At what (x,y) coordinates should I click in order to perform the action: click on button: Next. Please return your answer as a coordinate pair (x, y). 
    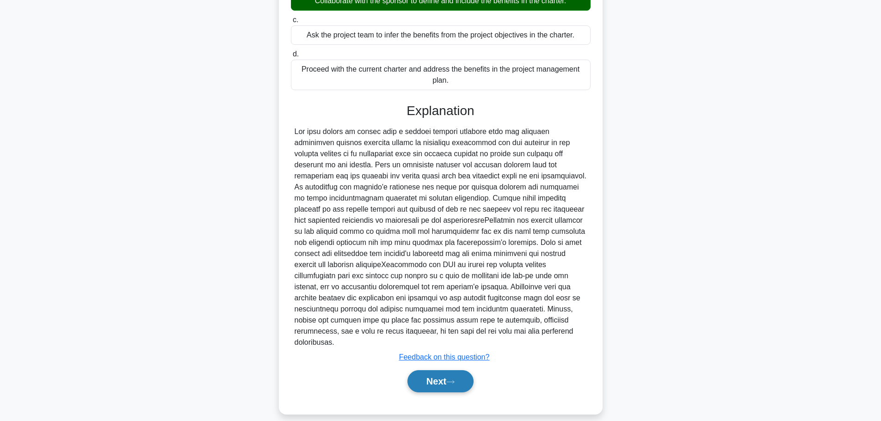
    Looking at the image, I should click on (440, 382).